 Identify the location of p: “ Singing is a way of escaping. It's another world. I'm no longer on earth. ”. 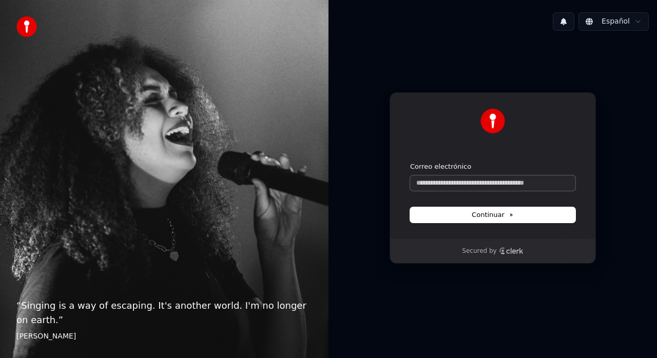
(164, 313).